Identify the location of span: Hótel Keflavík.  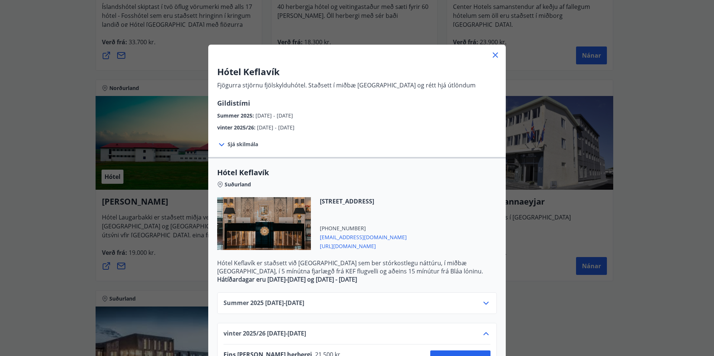
(357, 173).